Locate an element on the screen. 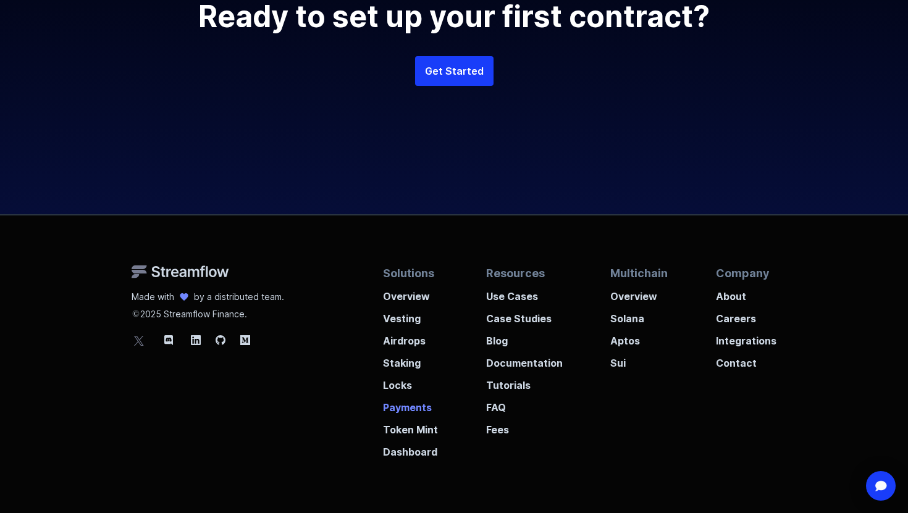 The image size is (908, 513). p: Dashboard is located at coordinates (410, 448).